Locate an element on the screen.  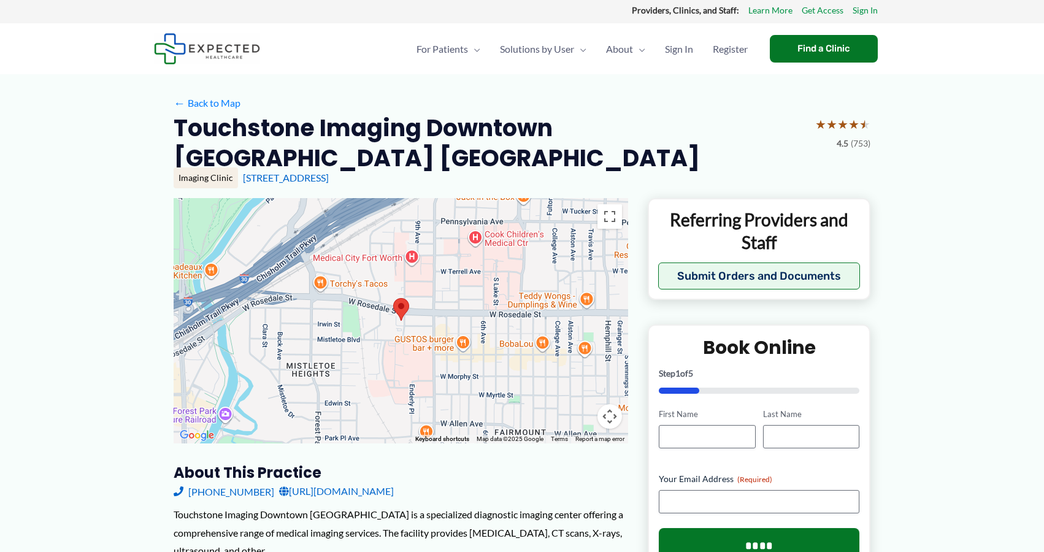
span: 5 is located at coordinates (690, 373).